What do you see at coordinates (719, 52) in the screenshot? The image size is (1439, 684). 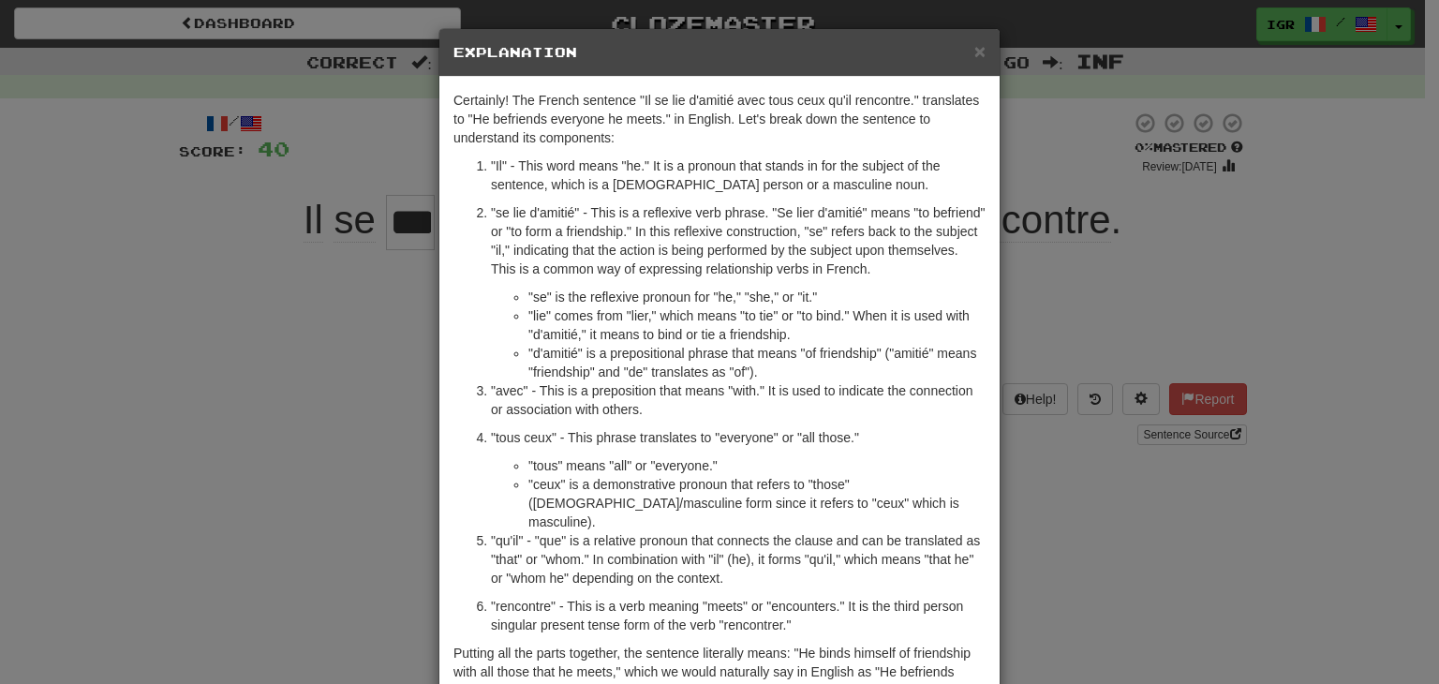 I see `h5: Explanation` at bounding box center [719, 52].